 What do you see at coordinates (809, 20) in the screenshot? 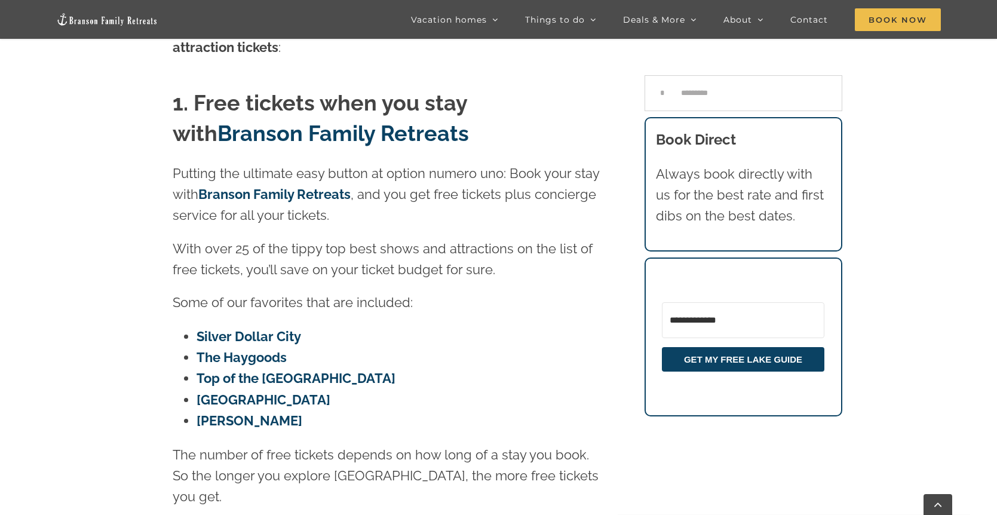
I see `span: Contact` at bounding box center [809, 20].